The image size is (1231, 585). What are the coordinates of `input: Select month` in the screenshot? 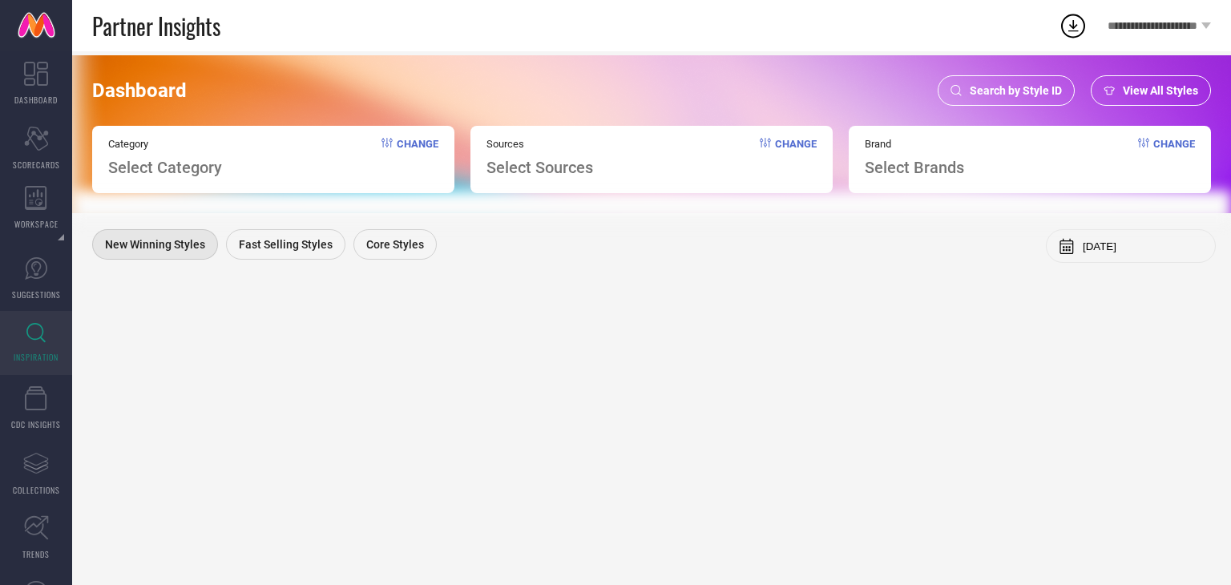 It's located at (1143, 246).